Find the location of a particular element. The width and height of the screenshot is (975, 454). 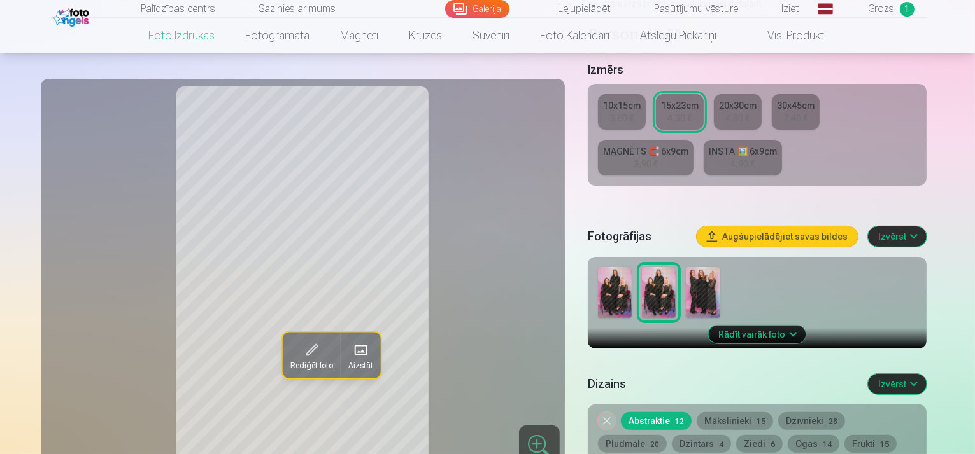

a: Magnēti is located at coordinates (360, 36).